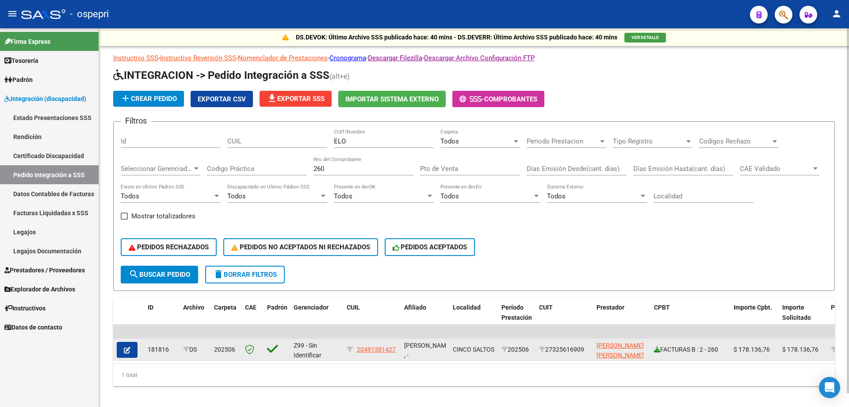  I want to click on span: PEDIDOS ACEPTADOS, so click(430, 247).